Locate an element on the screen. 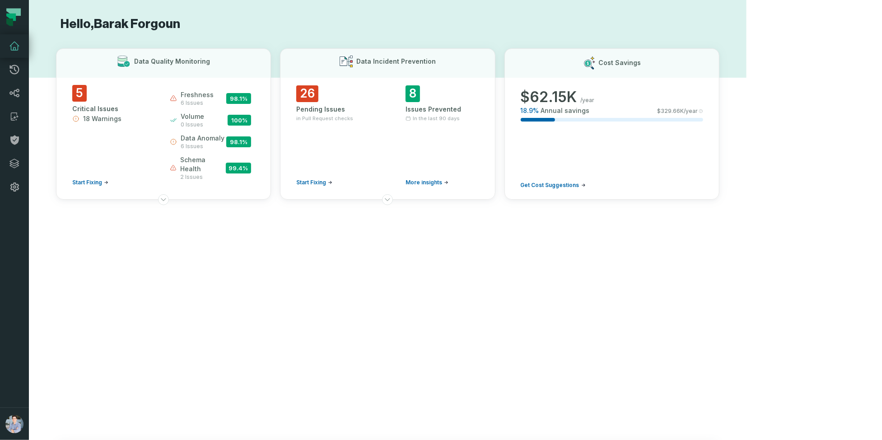 The height and width of the screenshot is (440, 882). h3: Data Incident Prevention is located at coordinates (396, 61).